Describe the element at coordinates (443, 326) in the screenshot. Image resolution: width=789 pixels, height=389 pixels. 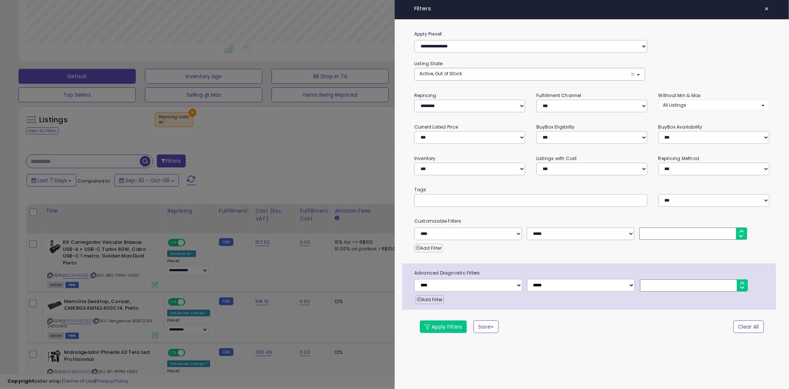
I see `button: Apply Filters` at that location.